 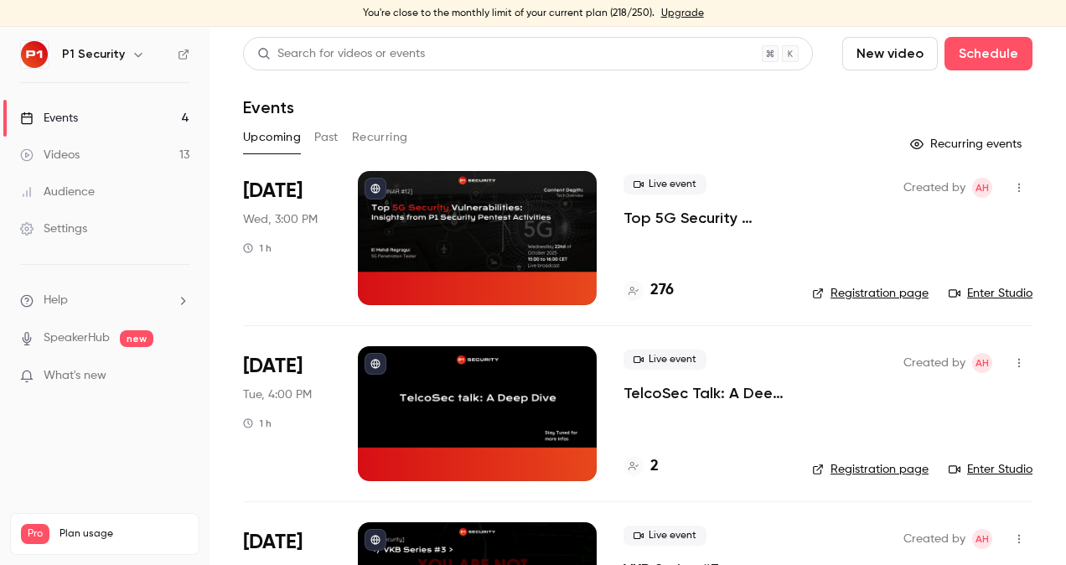 I want to click on div: Search for videos or events, so click(x=341, y=54).